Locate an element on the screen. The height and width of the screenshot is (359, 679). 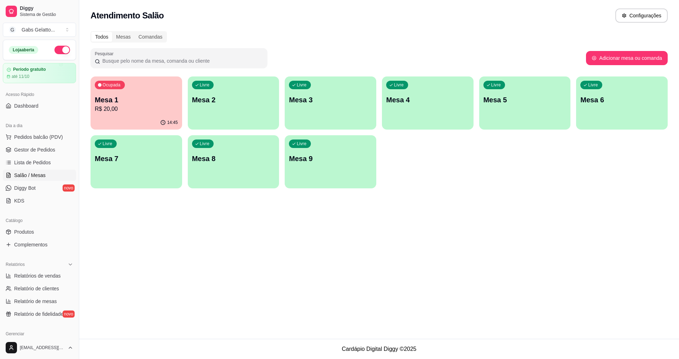
p: Ocupada is located at coordinates (111, 85).